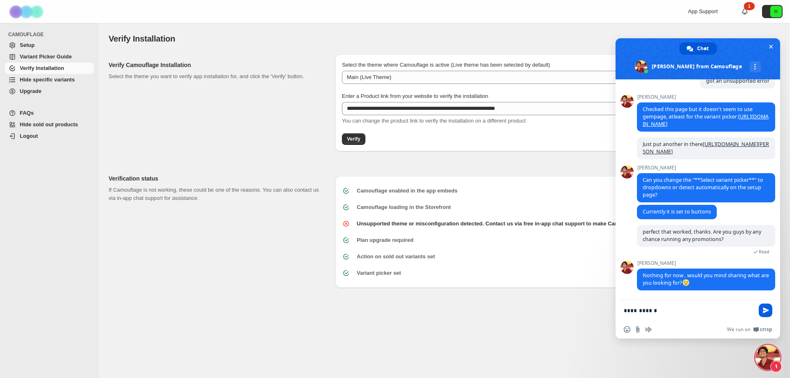  Describe the element at coordinates (737, 81) in the screenshot. I see `span: got an unsupported error` at that location.